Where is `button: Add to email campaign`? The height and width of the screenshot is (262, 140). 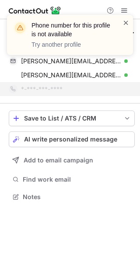
button: Add to email campaign is located at coordinates (72, 160).